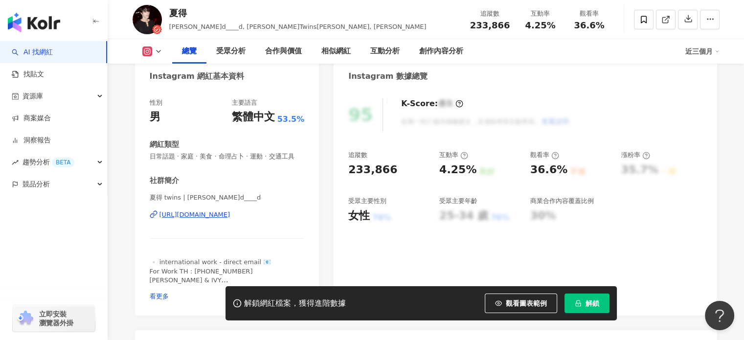 This screenshot has height=340, width=744. Describe the element at coordinates (587, 303) in the screenshot. I see `button: 解鎖` at that location.